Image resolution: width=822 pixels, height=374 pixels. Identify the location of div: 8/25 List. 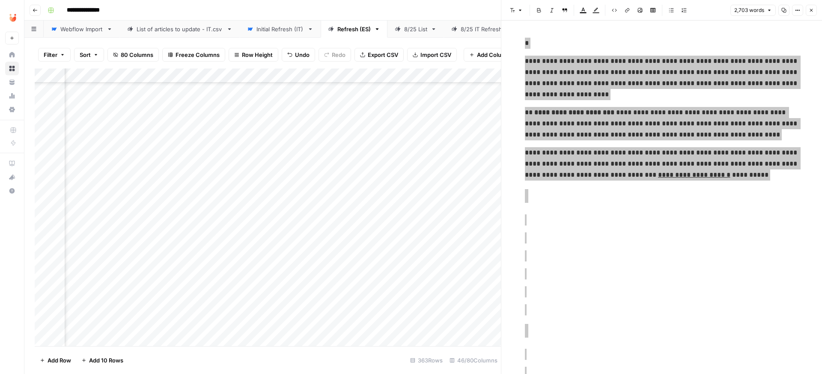
(416, 29).